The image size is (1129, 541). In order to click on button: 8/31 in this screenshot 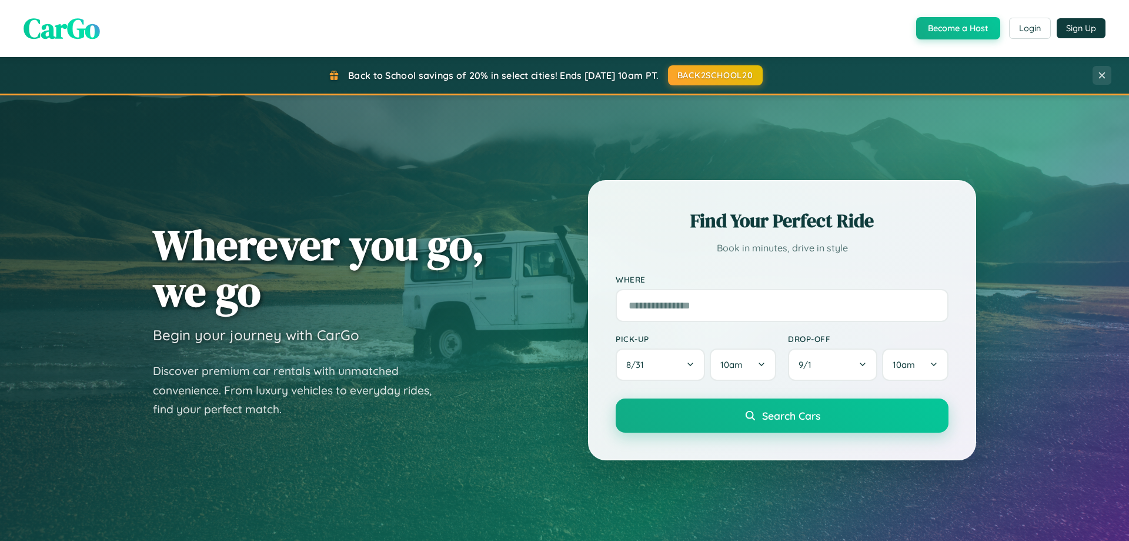, I will do `click(661, 364)`.